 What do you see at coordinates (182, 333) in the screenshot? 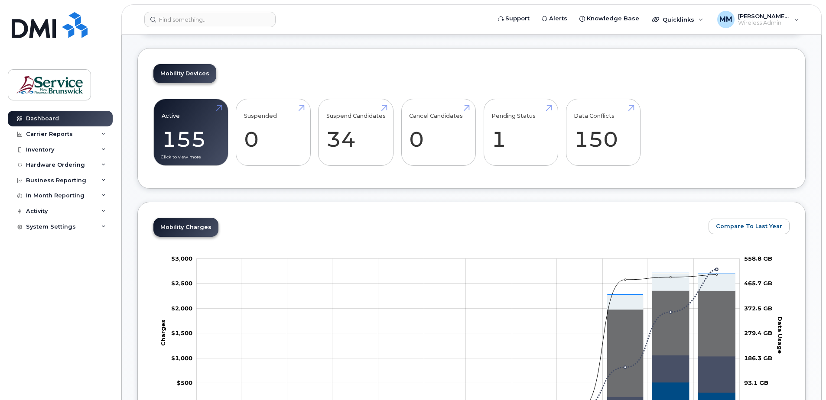
I see `tspan: $1,500` at bounding box center [182, 333].